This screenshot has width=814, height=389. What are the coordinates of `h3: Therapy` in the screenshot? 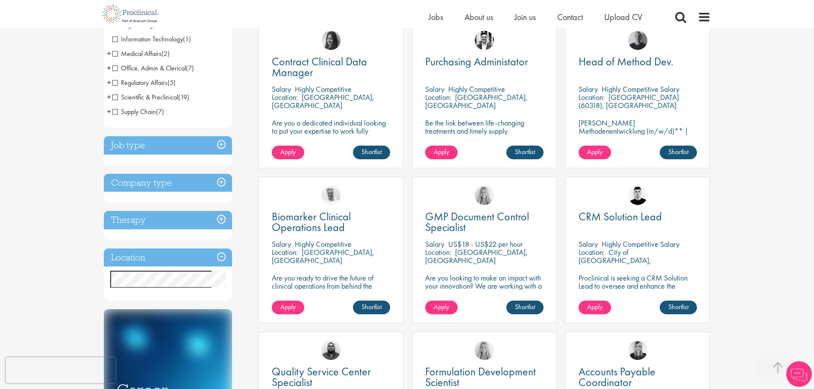 It's located at (168, 220).